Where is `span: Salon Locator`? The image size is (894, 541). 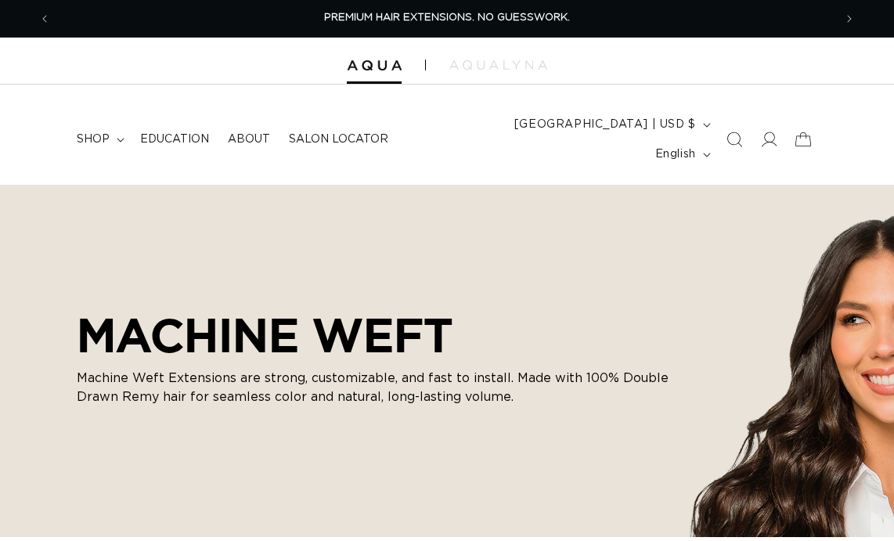 span: Salon Locator is located at coordinates (338, 139).